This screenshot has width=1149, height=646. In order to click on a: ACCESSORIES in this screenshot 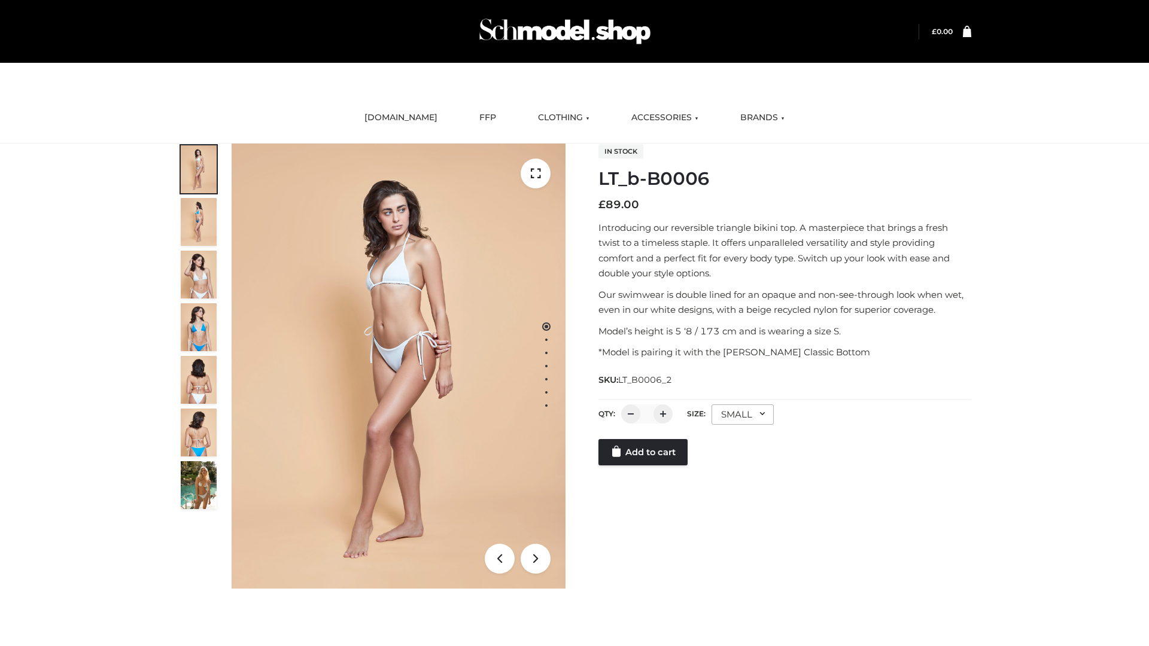, I will do `click(665, 118)`.